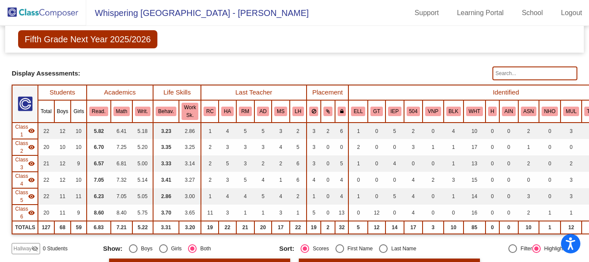 Image resolution: width=589 pixels, height=262 pixels. I want to click on td: 3.23, so click(166, 131).